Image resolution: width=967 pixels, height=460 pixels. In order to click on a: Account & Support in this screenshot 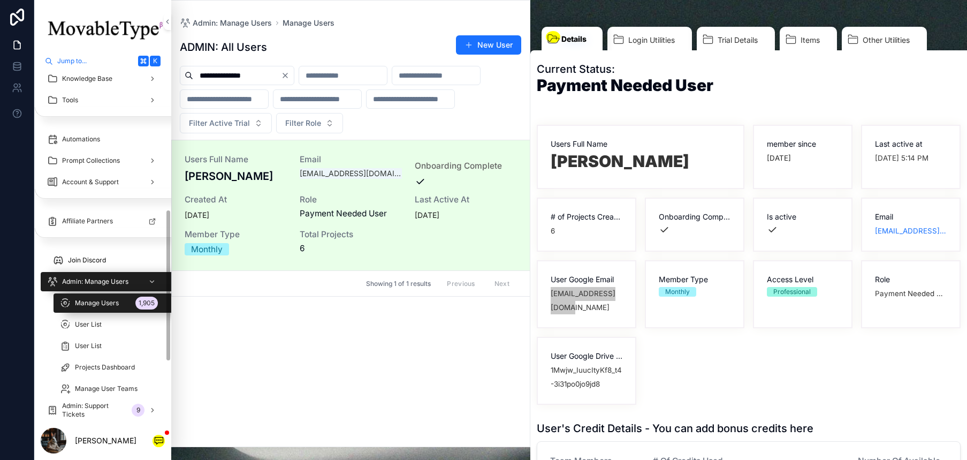, I will do `click(103, 182)`.